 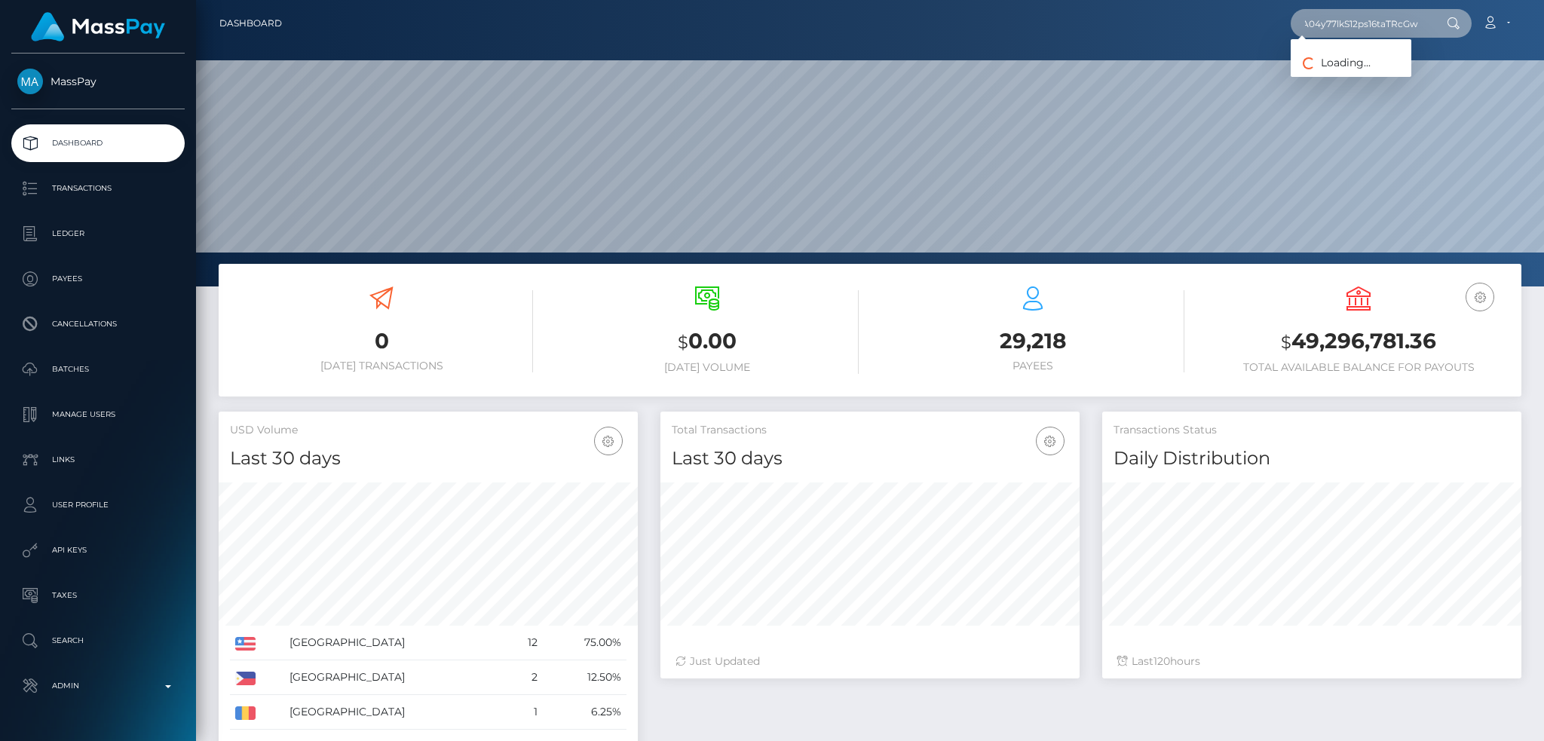 I want to click on h5: Total Transactions, so click(x=870, y=431).